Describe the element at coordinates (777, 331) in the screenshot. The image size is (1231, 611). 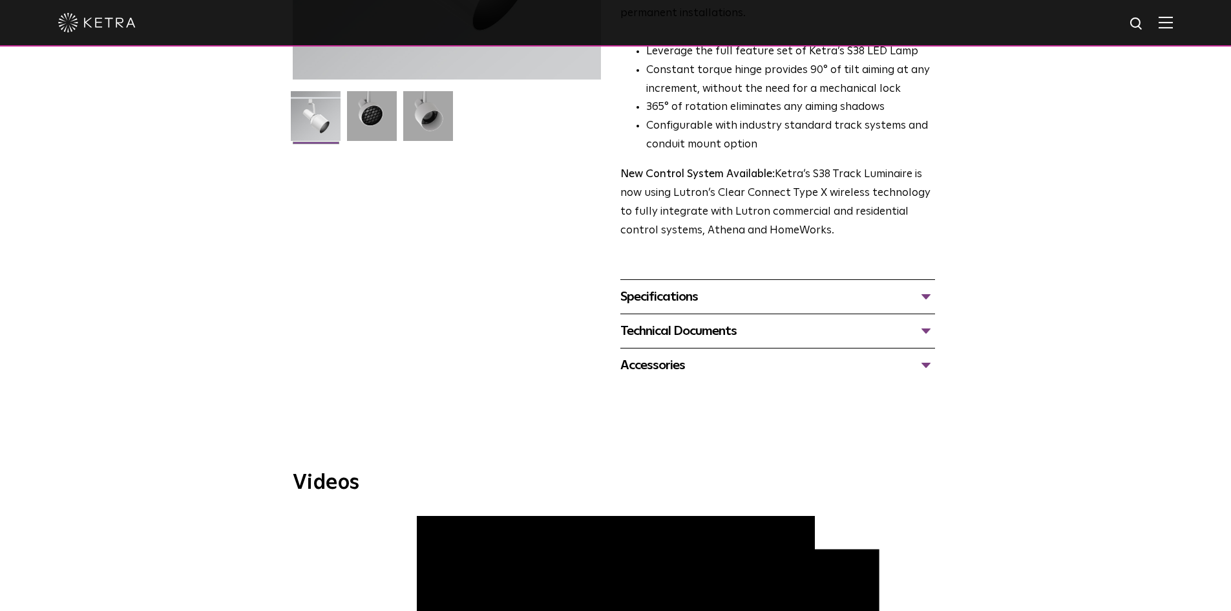
I see `div: Technical Documents` at that location.